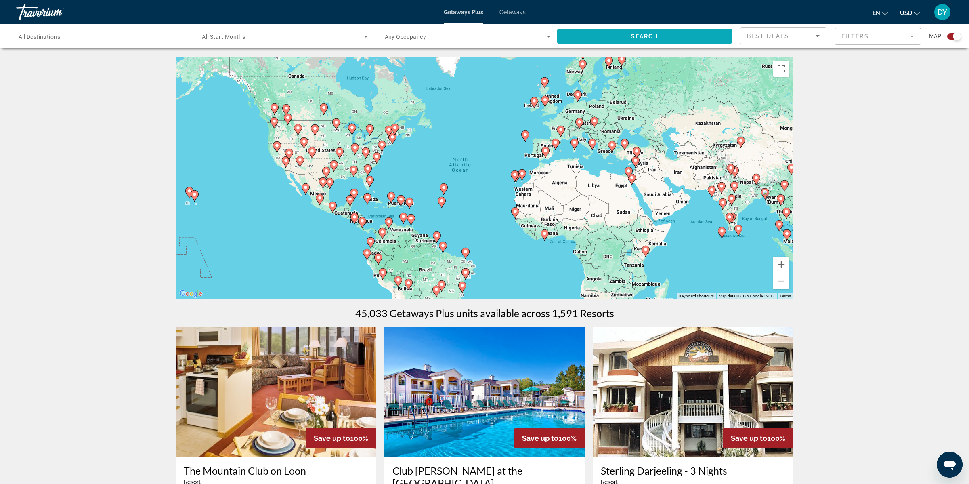 This screenshot has width=969, height=484. Describe the element at coordinates (513, 12) in the screenshot. I see `span: Getaways` at that location.